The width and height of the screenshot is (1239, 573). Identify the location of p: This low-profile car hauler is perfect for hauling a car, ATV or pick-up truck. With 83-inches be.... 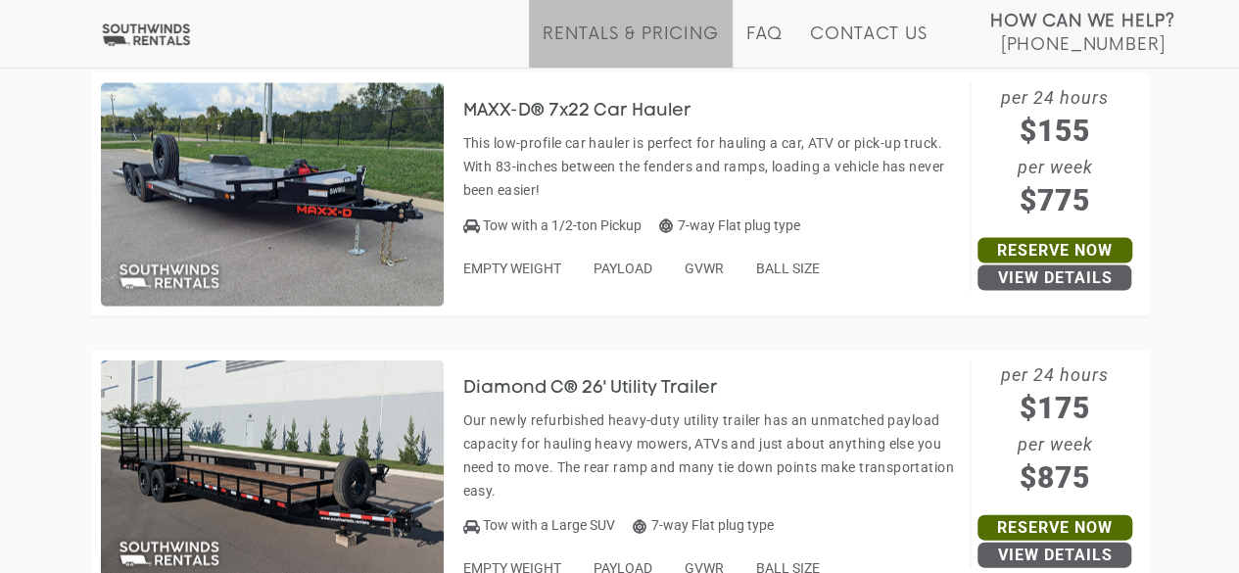
(712, 166).